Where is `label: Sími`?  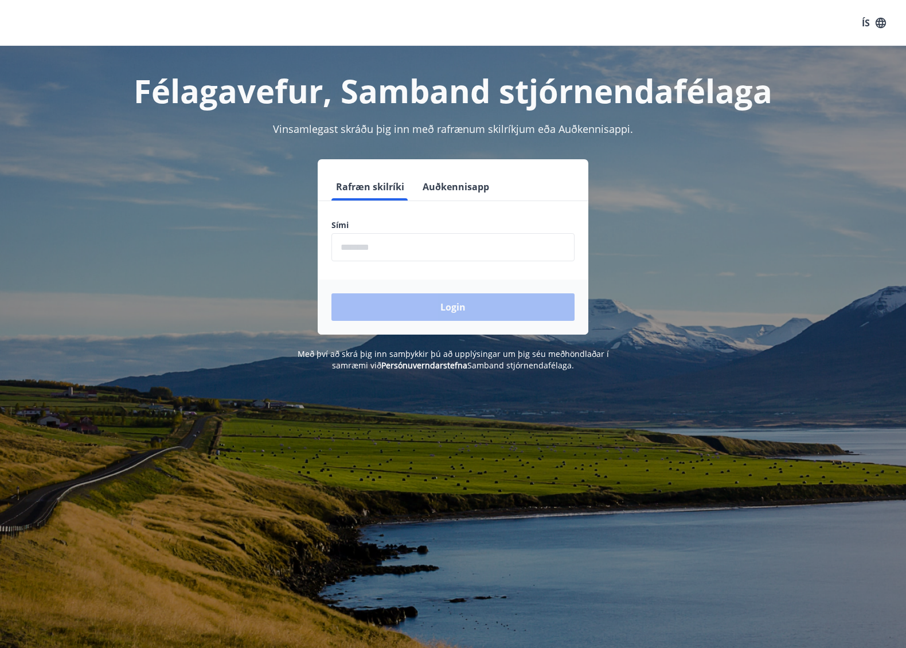
label: Sími is located at coordinates (453, 225).